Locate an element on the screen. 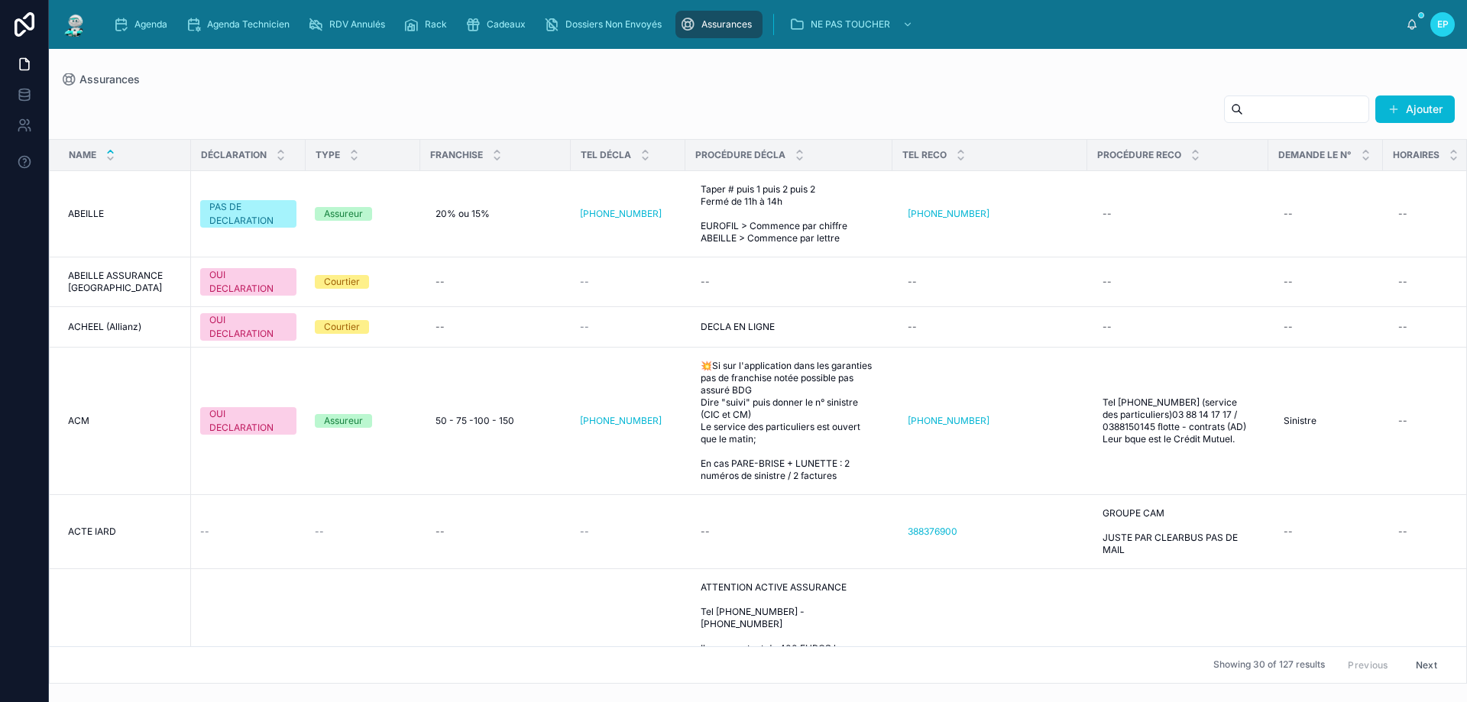 This screenshot has width=1467, height=702. span: FRANCHISE is located at coordinates (456, 155).